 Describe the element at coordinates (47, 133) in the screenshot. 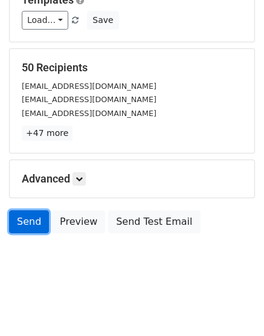

I see `a: +47 more` at that location.